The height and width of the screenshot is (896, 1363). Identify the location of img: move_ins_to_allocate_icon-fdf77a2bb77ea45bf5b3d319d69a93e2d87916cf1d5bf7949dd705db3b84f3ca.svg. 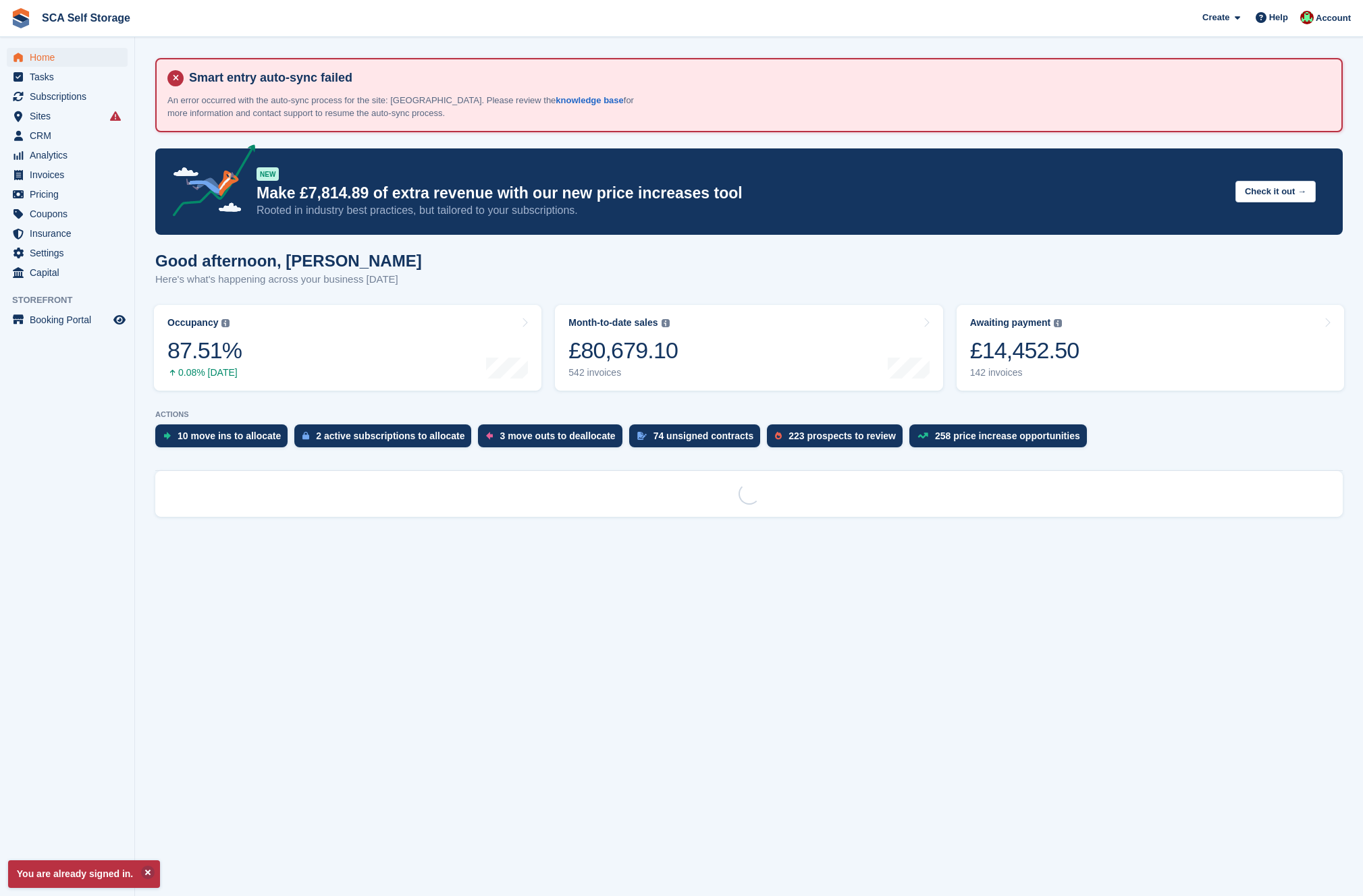
(166, 436).